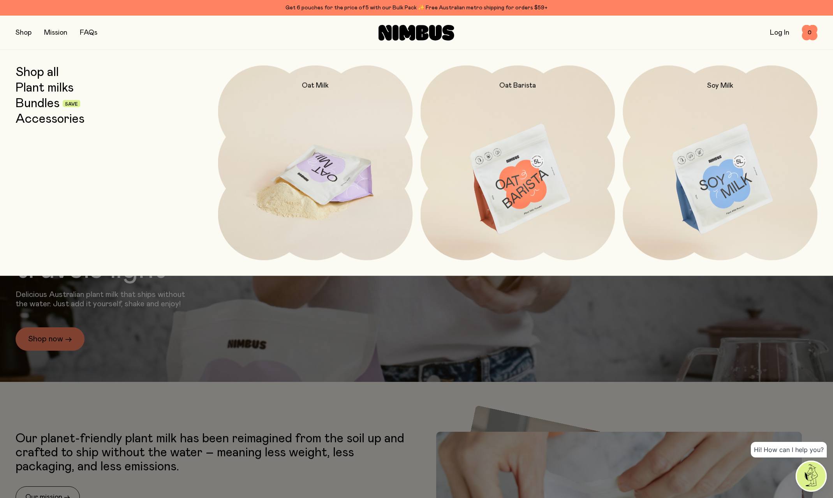  What do you see at coordinates (44, 88) in the screenshot?
I see `a: Plant milks` at bounding box center [44, 88].